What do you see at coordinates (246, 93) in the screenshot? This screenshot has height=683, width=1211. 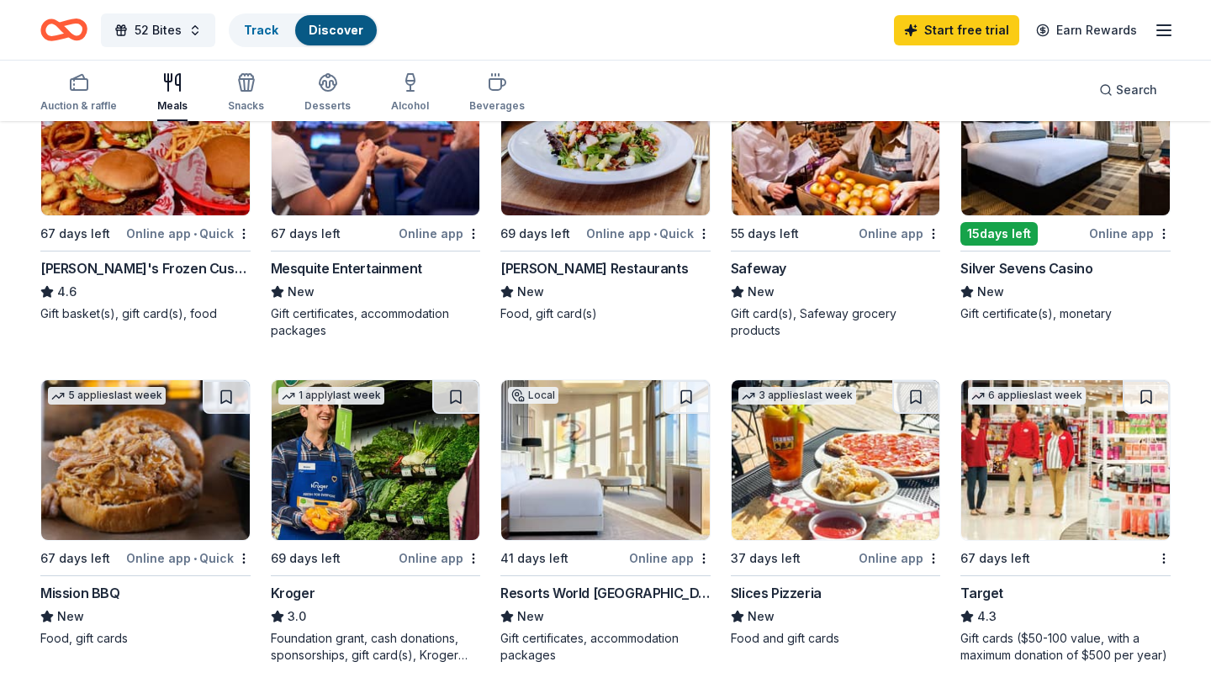 I see `button: Snacks` at bounding box center [246, 93].